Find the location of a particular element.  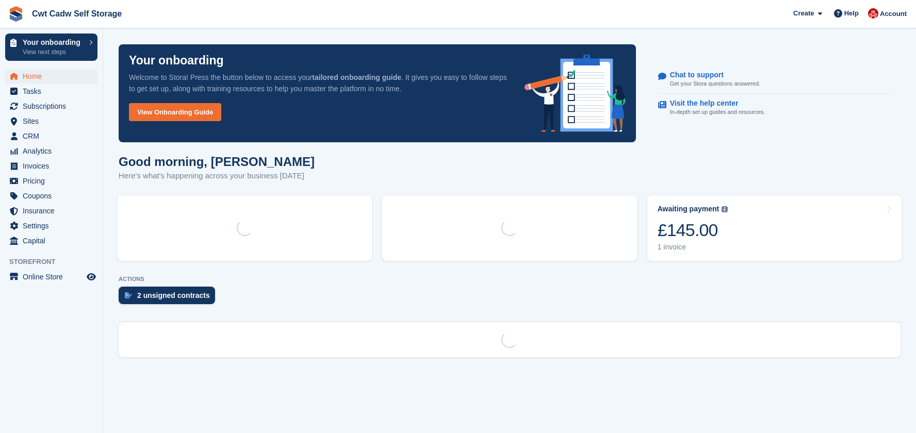

img: stora-icon-8386f47178a22dfd0bd8f6a31ec36ba5ce8667c1dd55bd0f319d3a0aa187defe.svg is located at coordinates (16, 14).